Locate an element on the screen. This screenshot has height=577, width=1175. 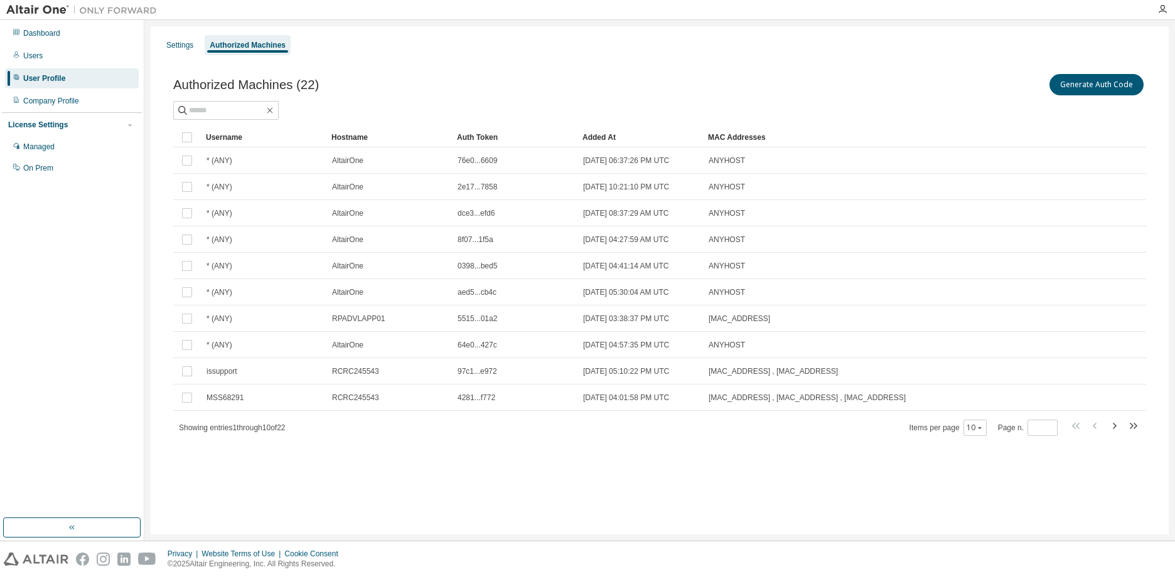
div: Privacy is located at coordinates (184, 554).